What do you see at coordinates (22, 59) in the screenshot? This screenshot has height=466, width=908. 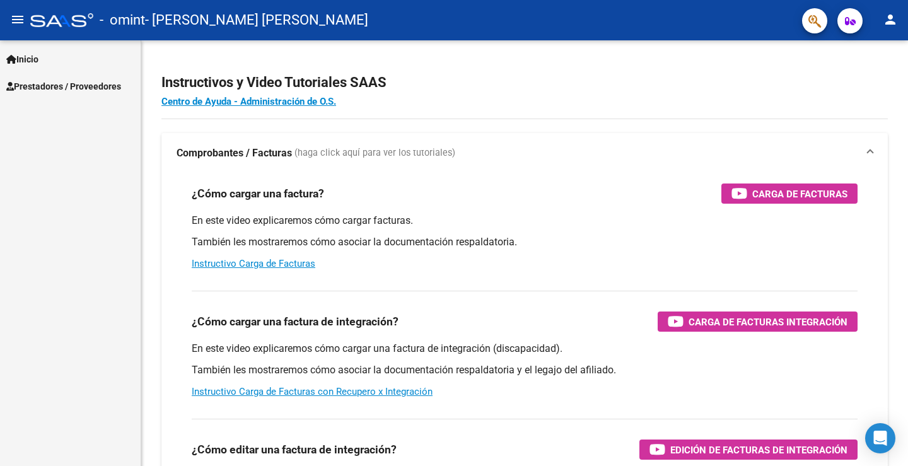 I see `span: Inicio` at bounding box center [22, 59].